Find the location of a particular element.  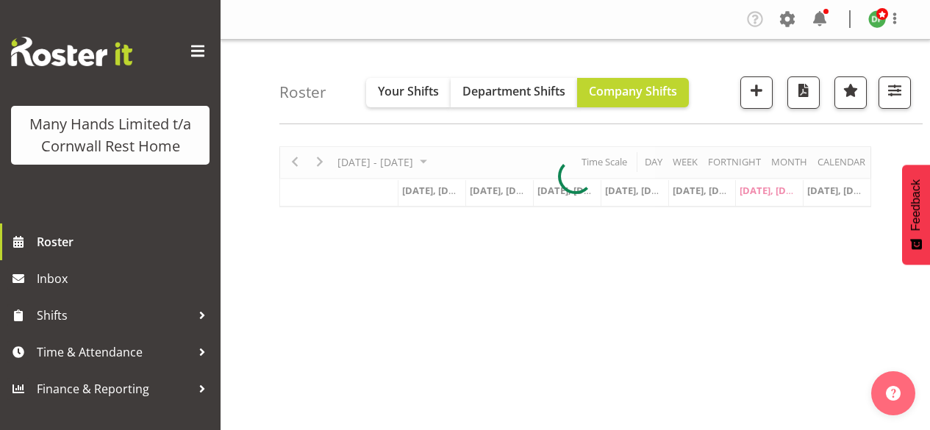

span: Roster is located at coordinates (125, 242).